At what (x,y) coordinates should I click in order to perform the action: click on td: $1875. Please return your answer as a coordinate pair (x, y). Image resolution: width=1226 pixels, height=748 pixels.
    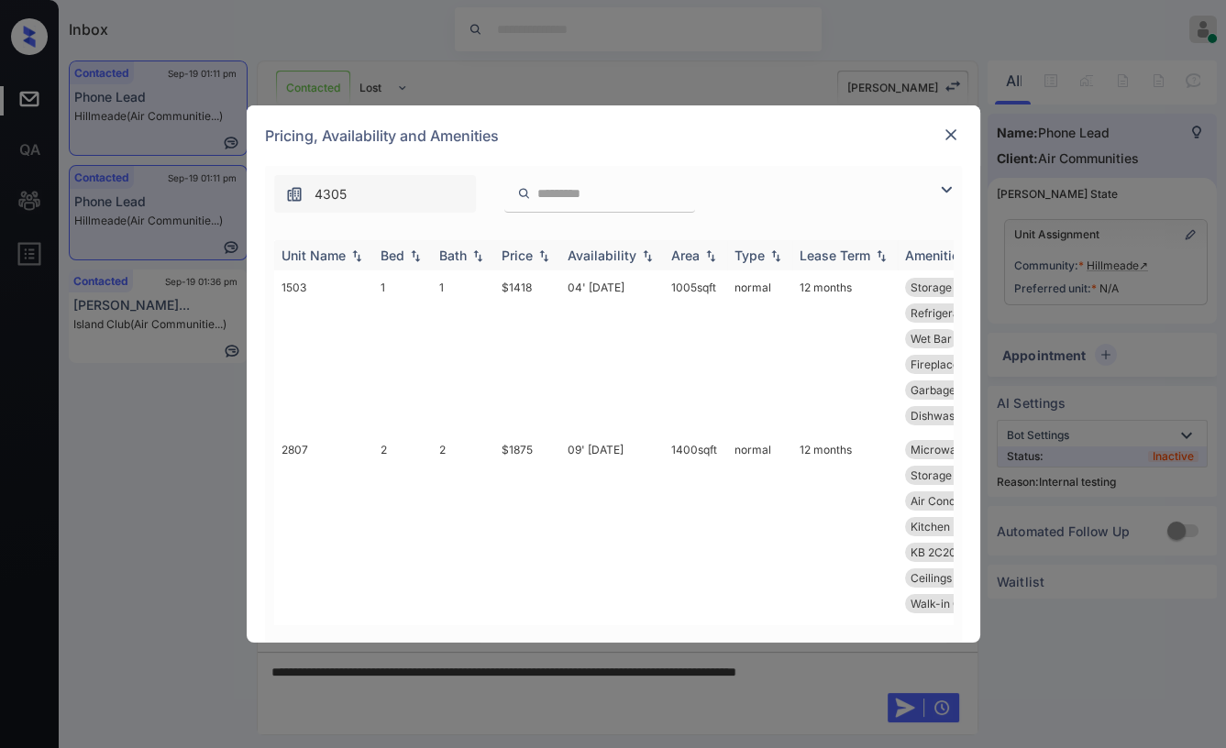
    Looking at the image, I should click on (527, 526).